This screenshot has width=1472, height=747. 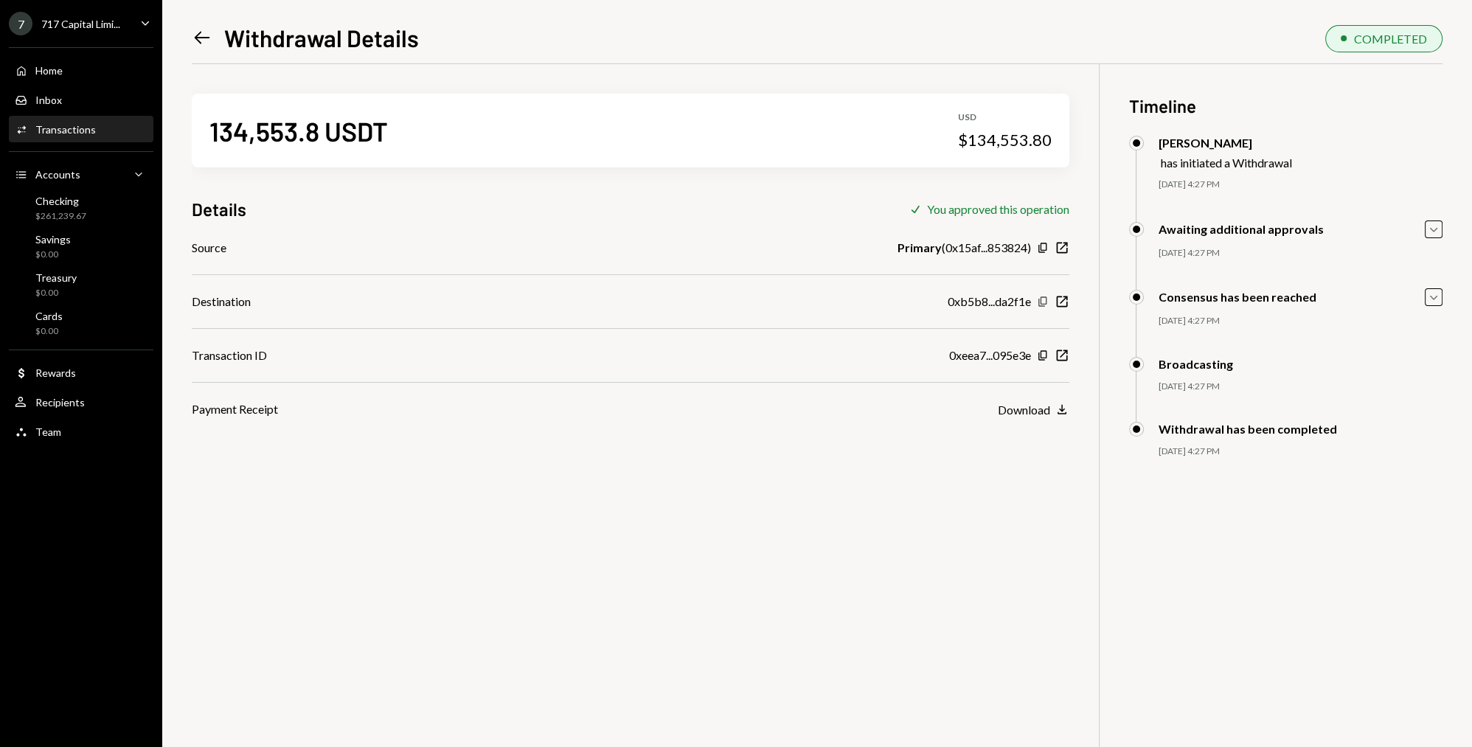 I want to click on div: $134,553.80, so click(x=1005, y=140).